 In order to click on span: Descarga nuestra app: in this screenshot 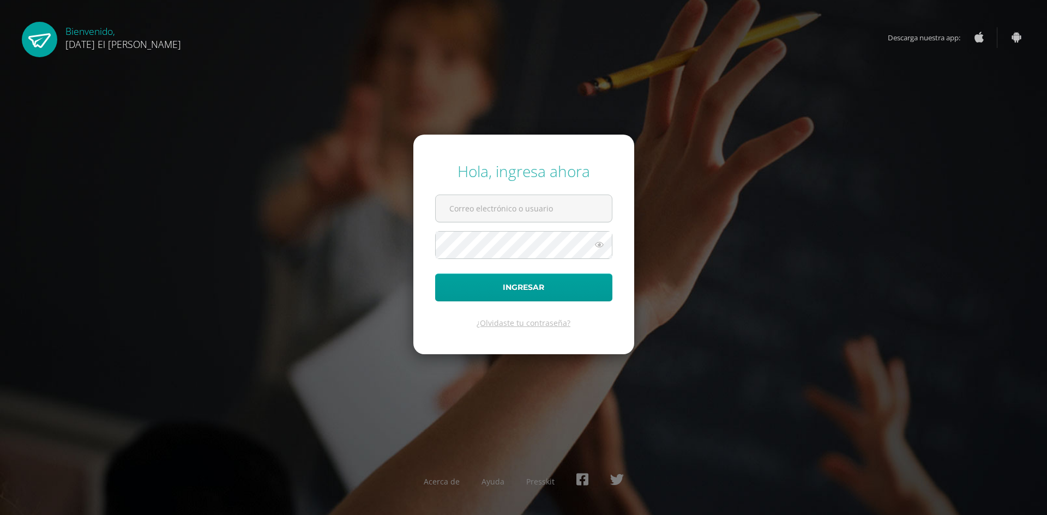, I will do `click(929, 38)`.